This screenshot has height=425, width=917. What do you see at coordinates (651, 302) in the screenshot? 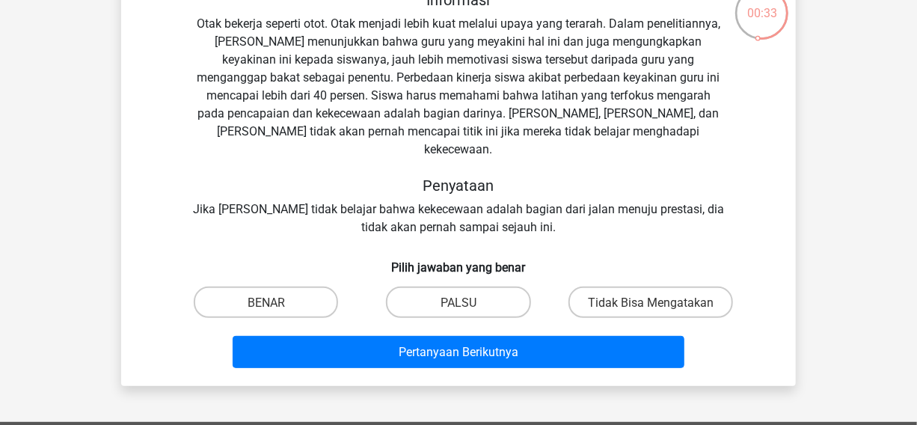
I see `font: Tidak Bisa Mengatakan` at bounding box center [651, 302].